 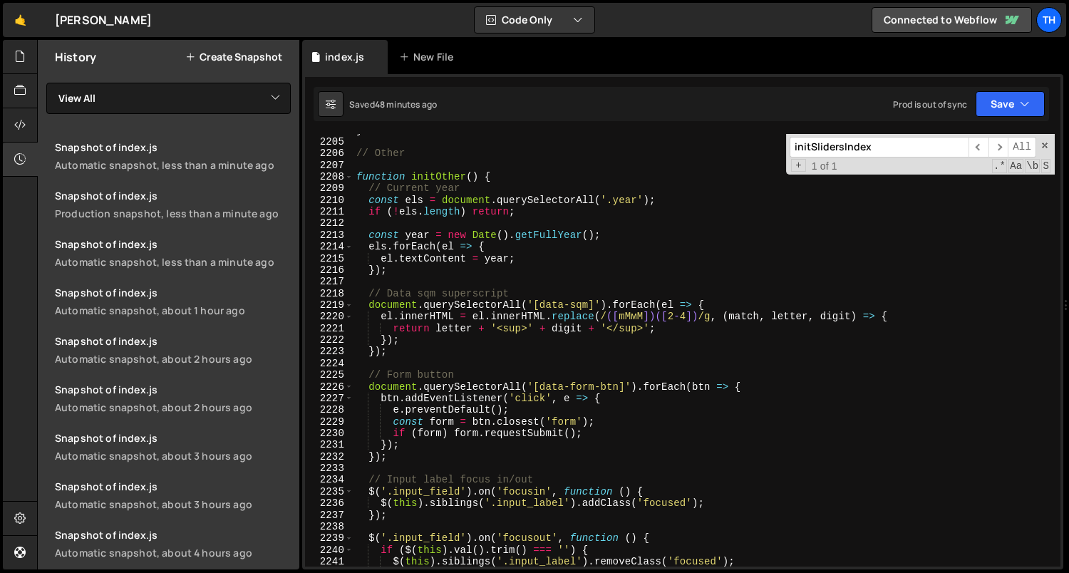 I want to click on div: 2207, so click(x=329, y=165).